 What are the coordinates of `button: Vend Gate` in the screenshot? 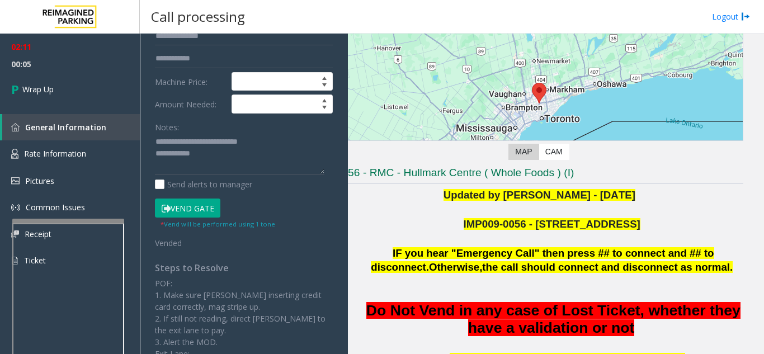 It's located at (187, 208).